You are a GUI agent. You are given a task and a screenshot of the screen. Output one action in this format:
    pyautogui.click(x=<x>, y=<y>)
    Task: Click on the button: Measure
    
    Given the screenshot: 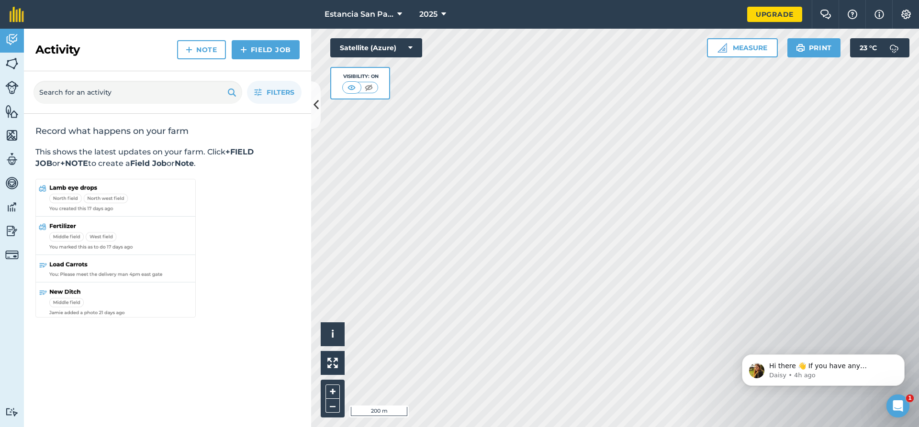 What is the action you would take?
    pyautogui.click(x=742, y=48)
    